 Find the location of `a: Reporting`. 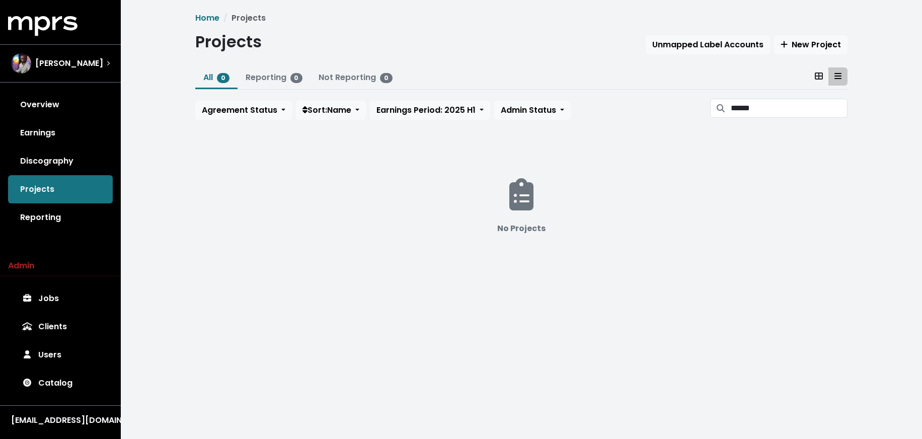

a: Reporting is located at coordinates (60, 217).